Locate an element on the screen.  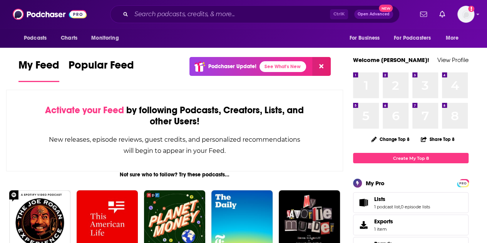
a: Exports is located at coordinates (410, 225).